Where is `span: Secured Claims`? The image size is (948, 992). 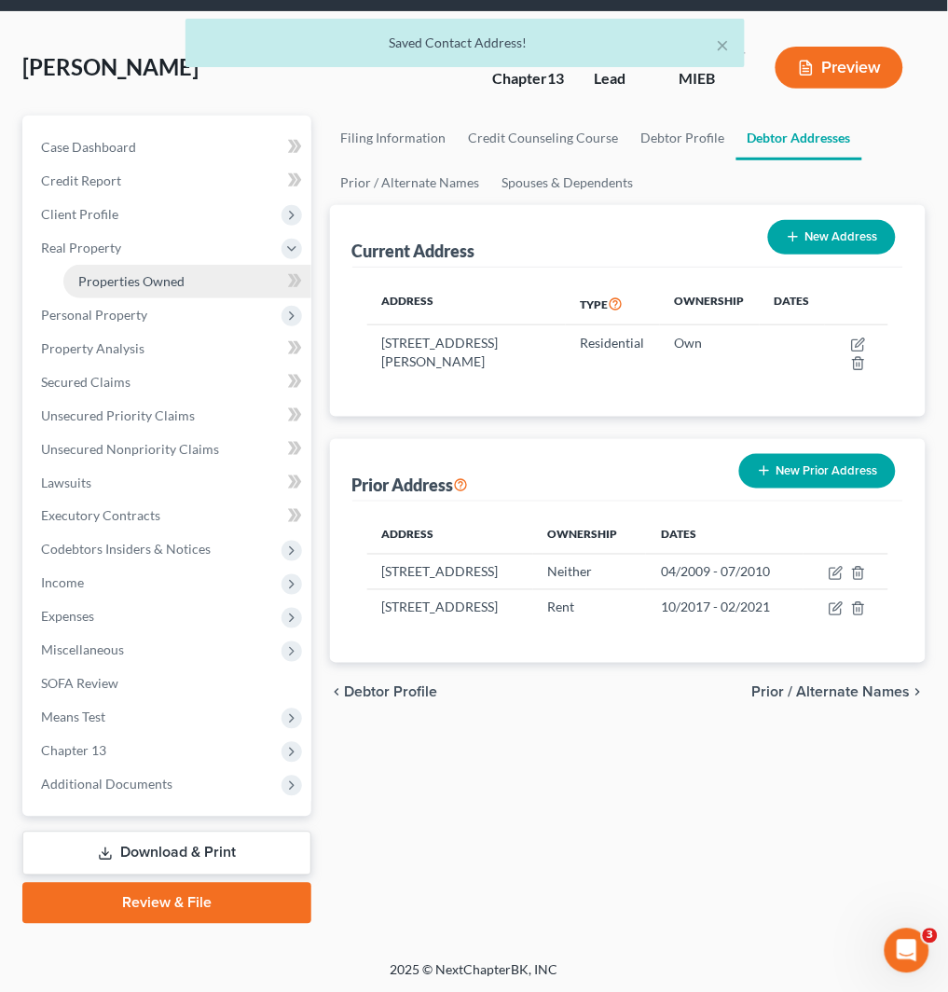 span: Secured Claims is located at coordinates (86, 381).